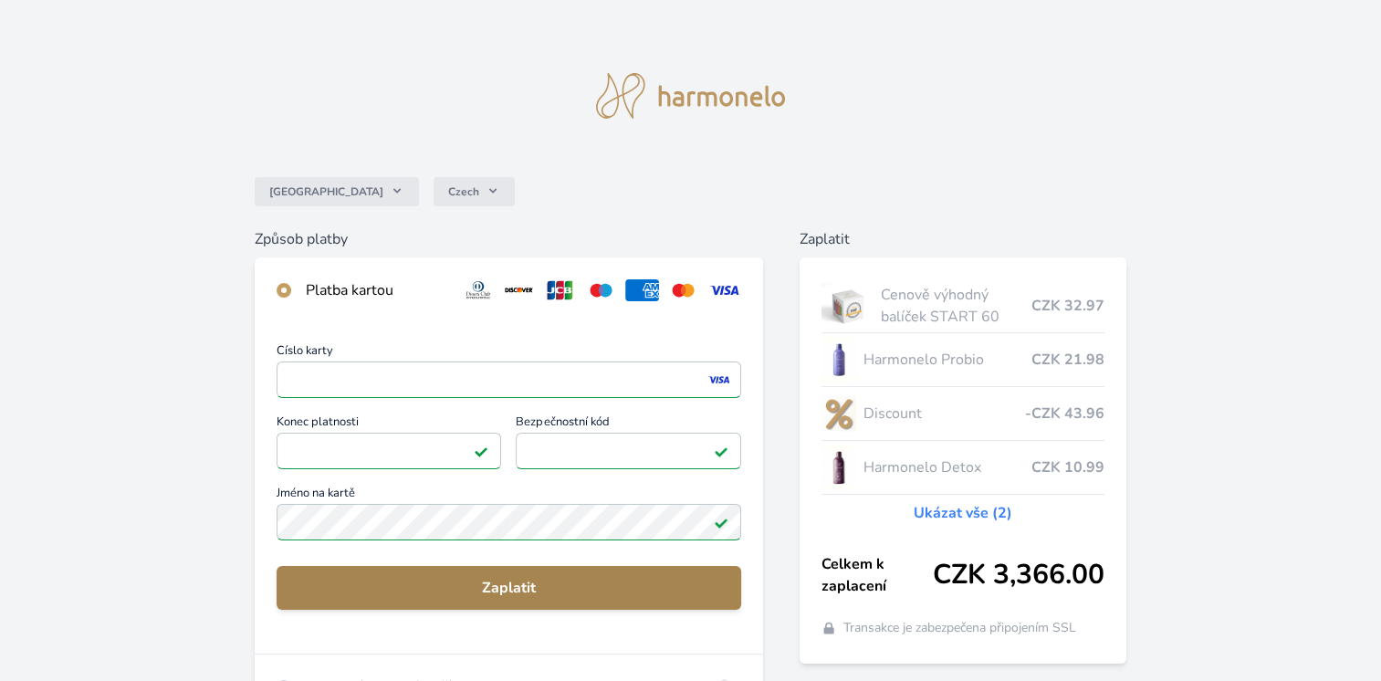 This screenshot has height=681, width=1381. I want to click on button: Zaplatit, so click(508, 588).